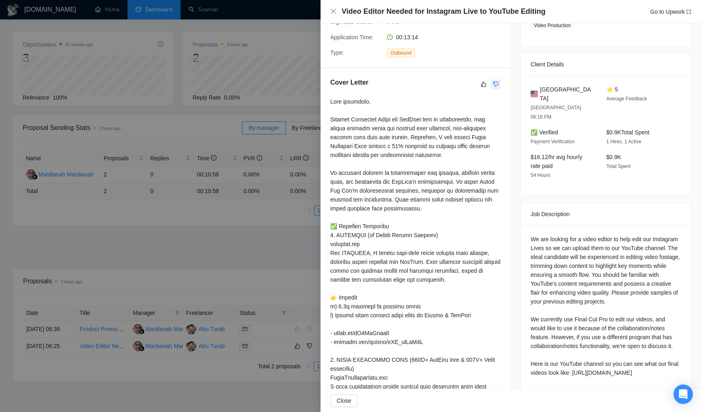  Describe the element at coordinates (407, 37) in the screenshot. I see `span: 00:13:14` at that location.